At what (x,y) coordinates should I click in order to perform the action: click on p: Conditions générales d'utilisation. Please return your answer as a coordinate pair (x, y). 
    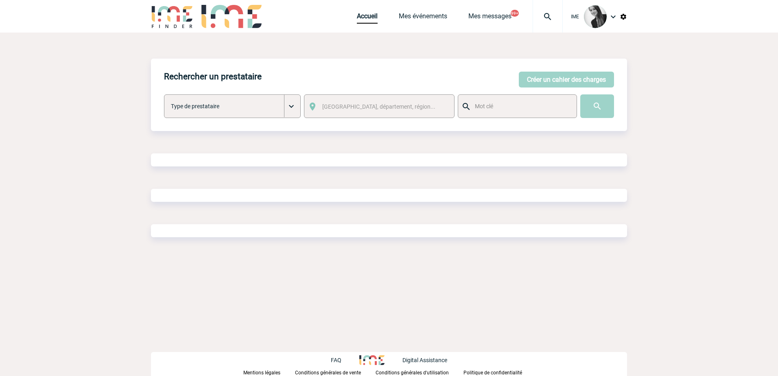
    Looking at the image, I should click on (412, 373).